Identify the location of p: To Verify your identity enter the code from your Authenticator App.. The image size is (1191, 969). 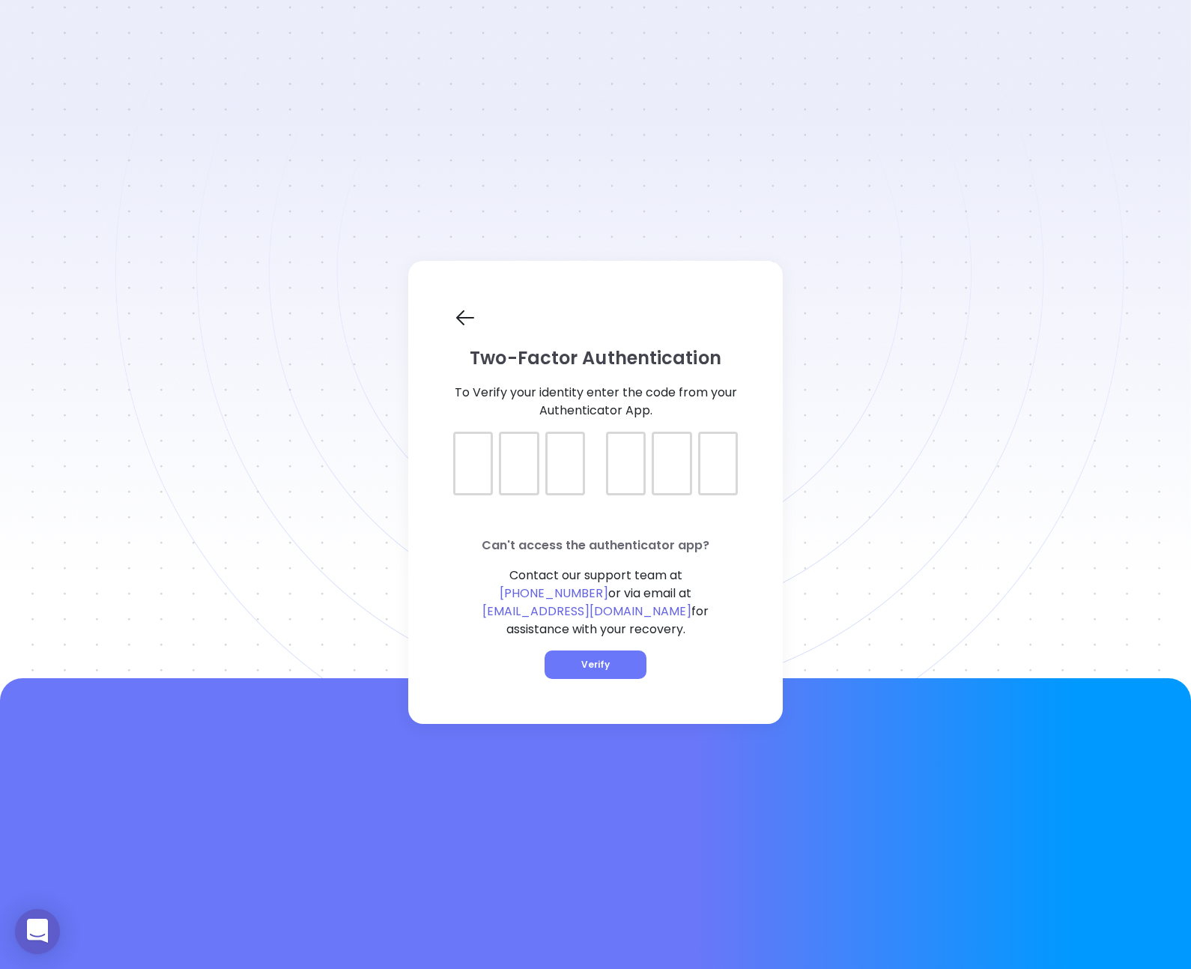
(596, 402).